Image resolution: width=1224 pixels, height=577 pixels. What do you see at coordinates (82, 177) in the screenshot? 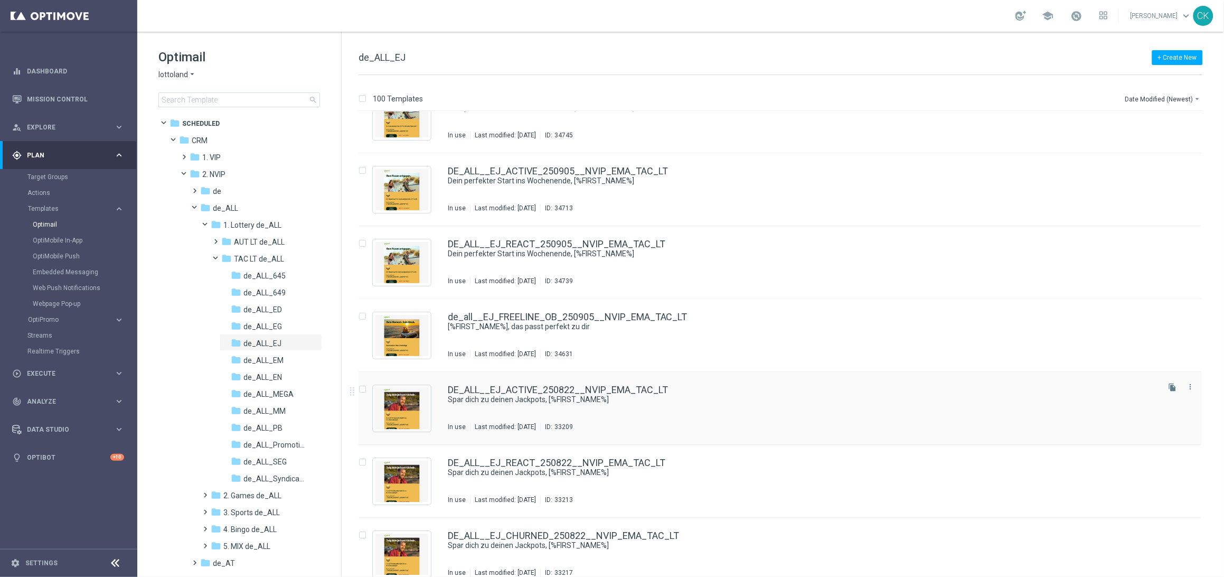
I see `div: Target Groups` at bounding box center [82, 177].